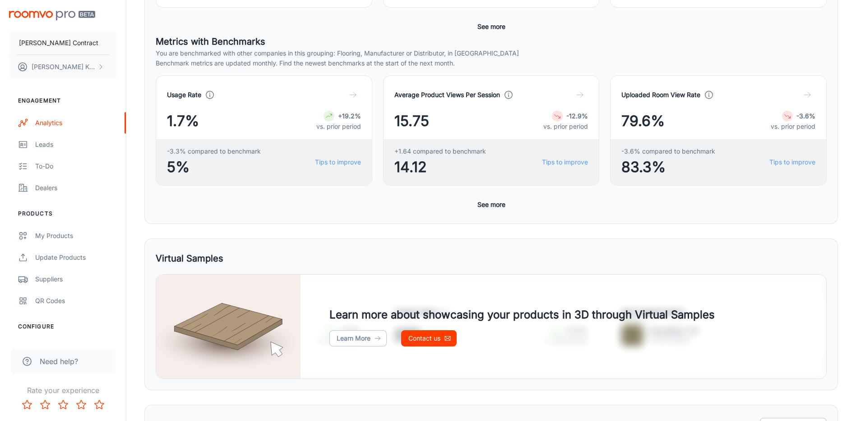  What do you see at coordinates (63, 390) in the screenshot?
I see `p: Rate your experience` at bounding box center [63, 390].